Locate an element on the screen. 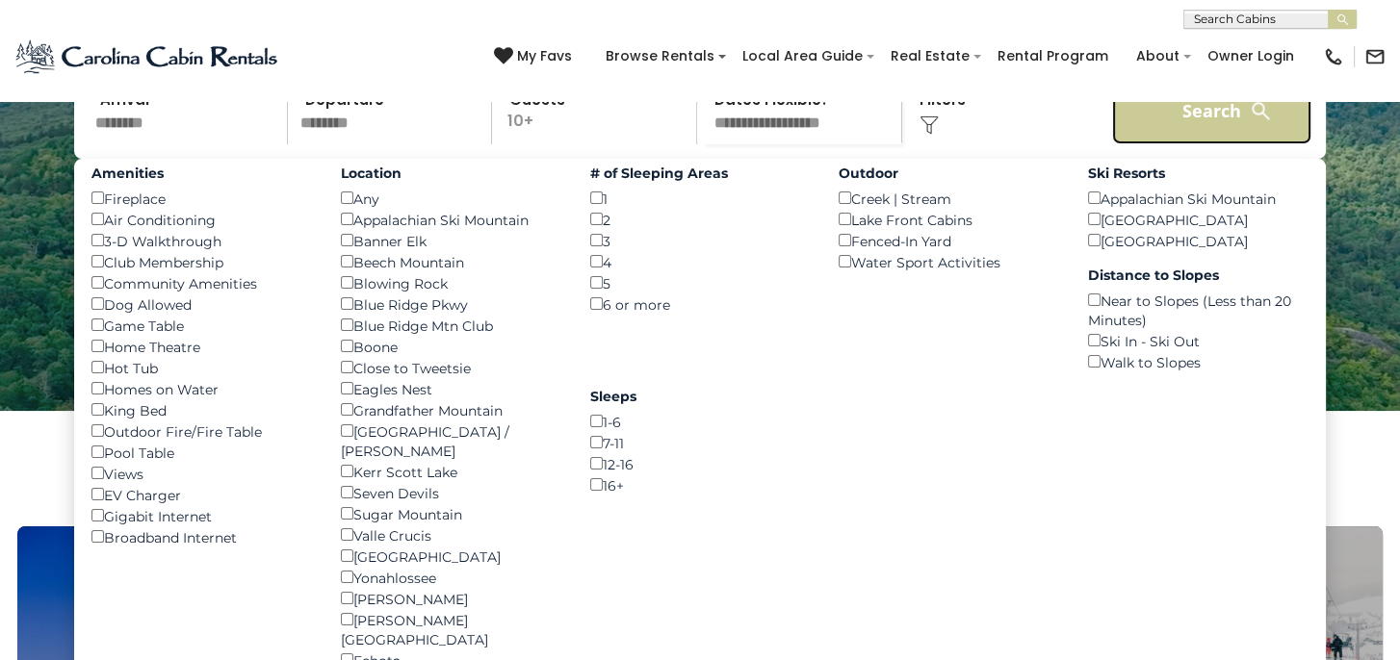 The width and height of the screenshot is (1400, 660). div: Community Amenities is located at coordinates (201, 283).